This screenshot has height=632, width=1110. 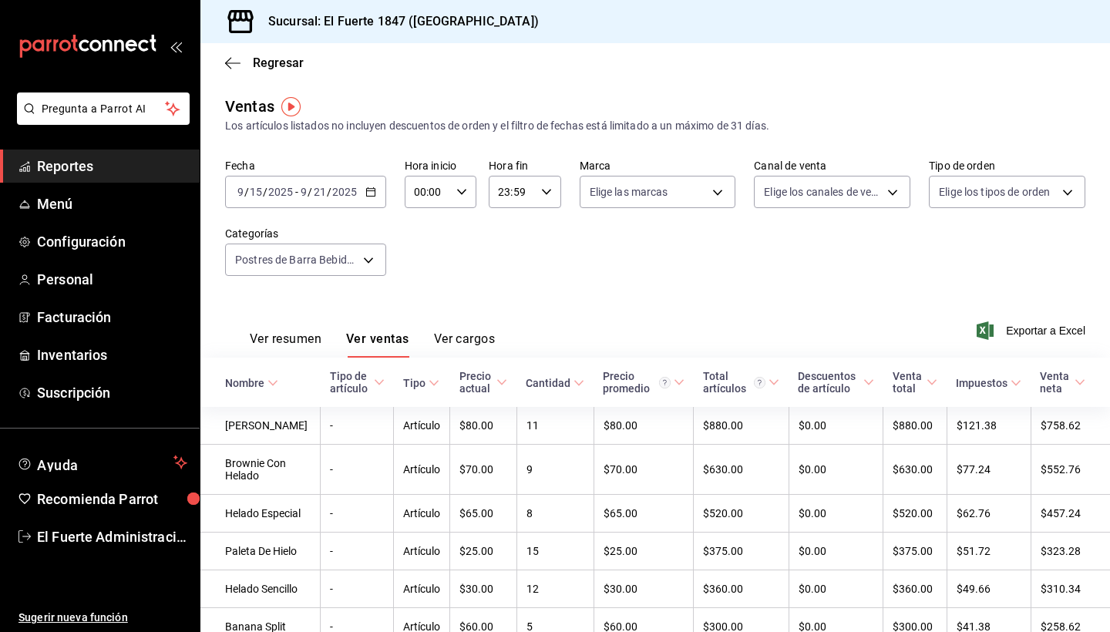 I want to click on div: Precio actual, so click(x=476, y=382).